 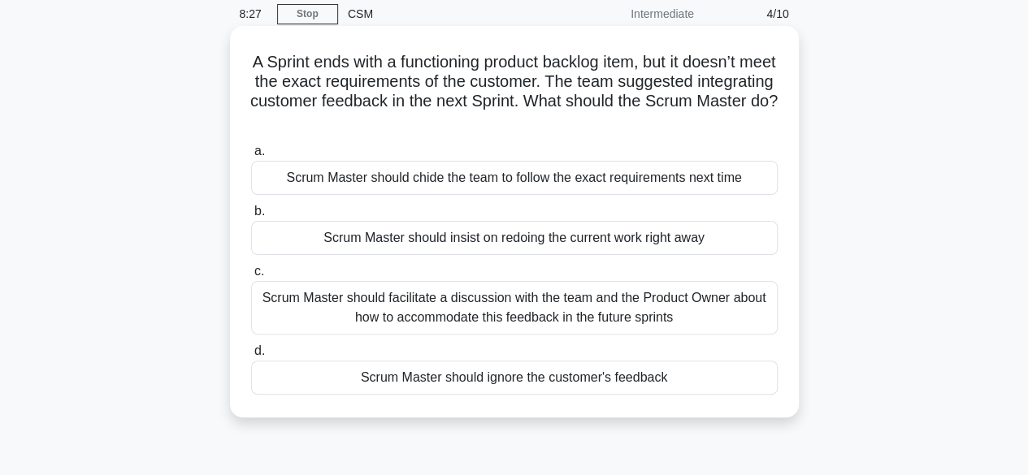 I want to click on span: d., so click(x=259, y=350).